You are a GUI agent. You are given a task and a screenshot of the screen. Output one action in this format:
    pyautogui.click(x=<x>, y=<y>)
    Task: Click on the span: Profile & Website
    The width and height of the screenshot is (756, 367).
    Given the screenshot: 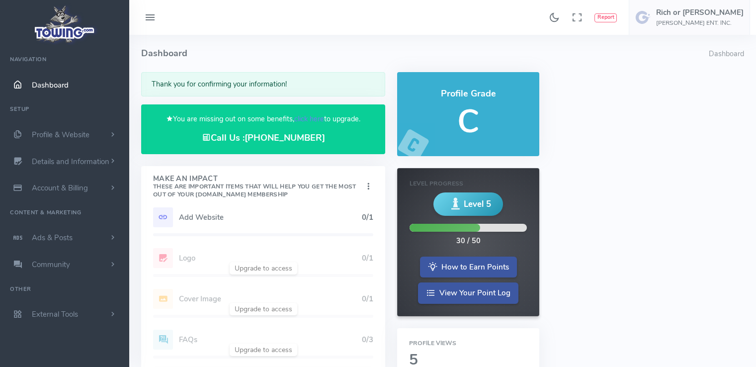 What is the action you would take?
    pyautogui.click(x=61, y=135)
    